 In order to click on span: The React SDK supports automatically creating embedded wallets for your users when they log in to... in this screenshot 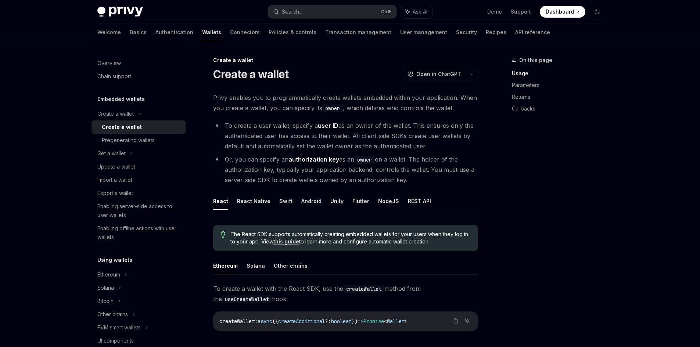, I will do `click(350, 238)`.